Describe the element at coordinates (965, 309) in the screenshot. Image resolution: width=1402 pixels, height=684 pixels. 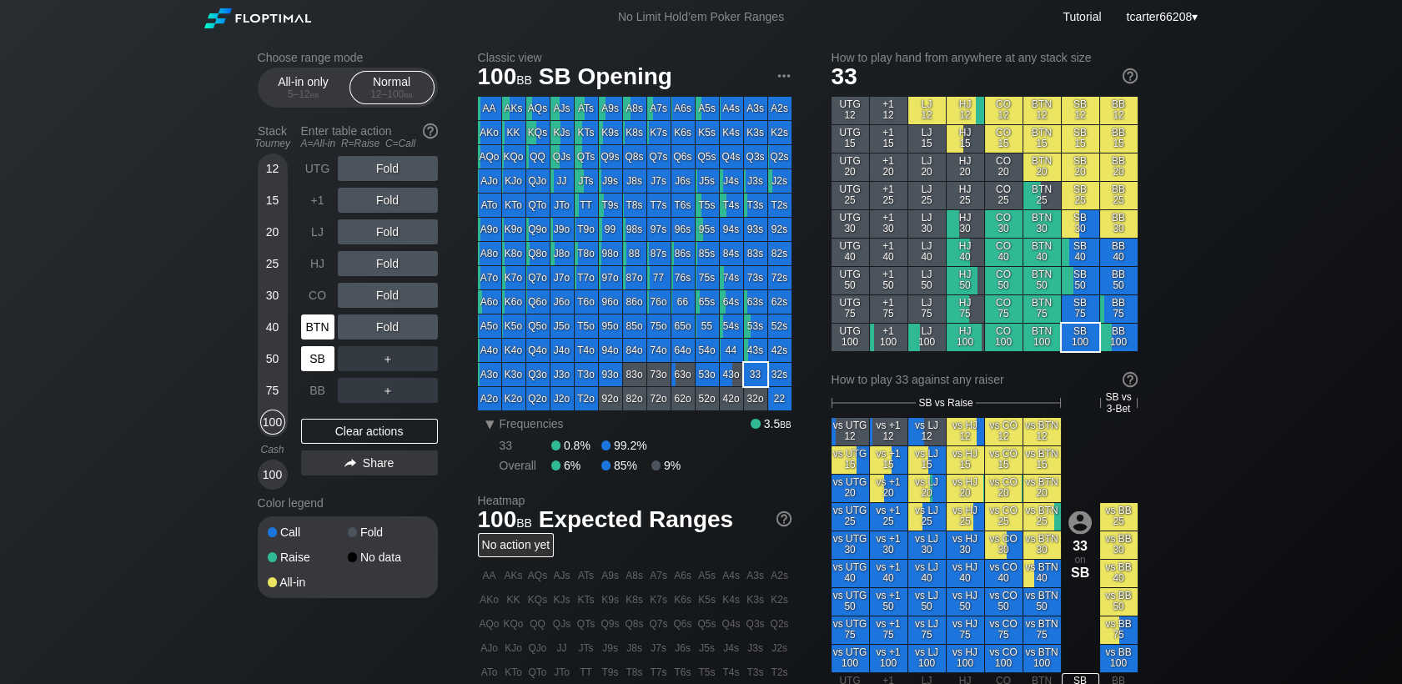
I see `div: HJ 75` at that location.